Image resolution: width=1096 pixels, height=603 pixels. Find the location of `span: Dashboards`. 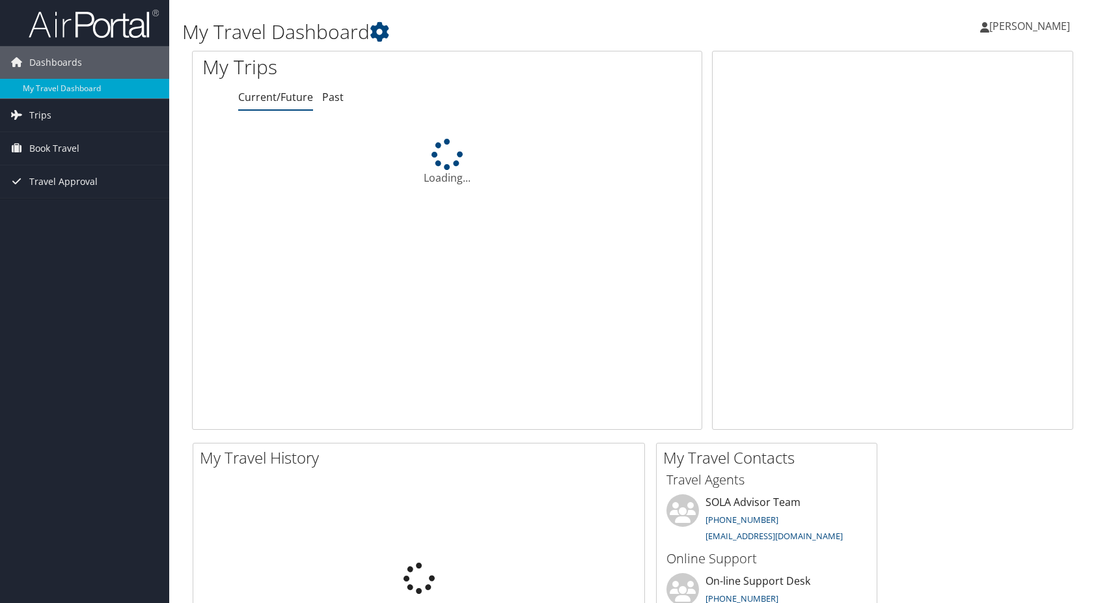

span: Dashboards is located at coordinates (55, 62).